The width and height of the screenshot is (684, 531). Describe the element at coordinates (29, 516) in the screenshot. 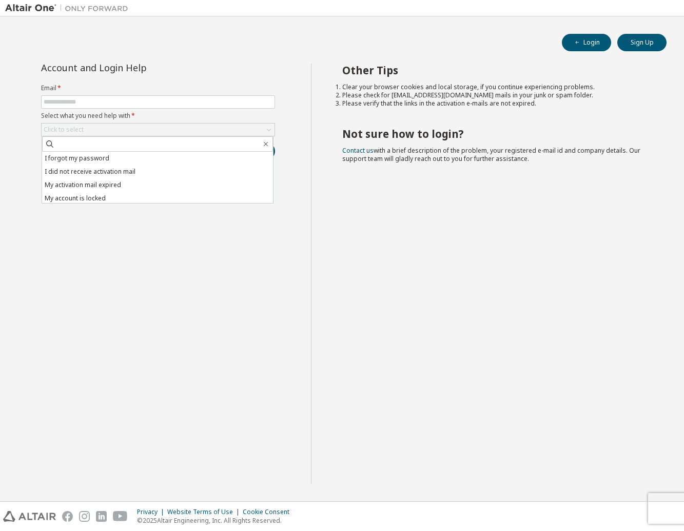

I see `img: altair_logo.svg` at that location.